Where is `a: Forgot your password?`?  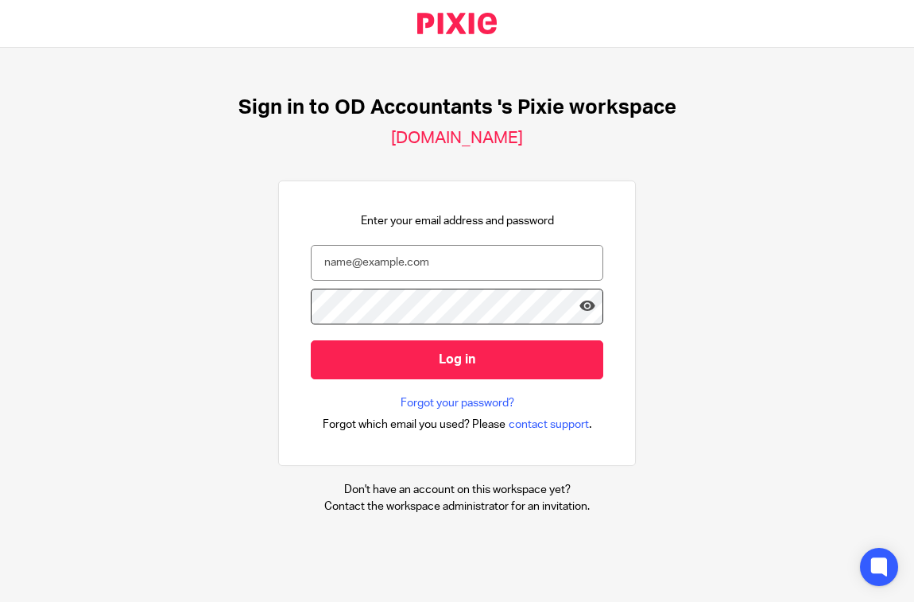 a: Forgot your password? is located at coordinates (457, 403).